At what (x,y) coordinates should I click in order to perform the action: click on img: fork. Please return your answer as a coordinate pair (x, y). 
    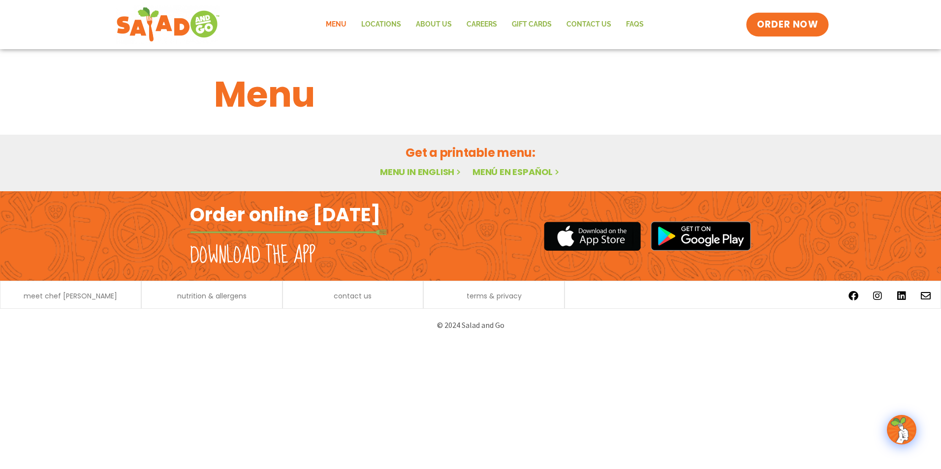
    Looking at the image, I should click on (288, 232).